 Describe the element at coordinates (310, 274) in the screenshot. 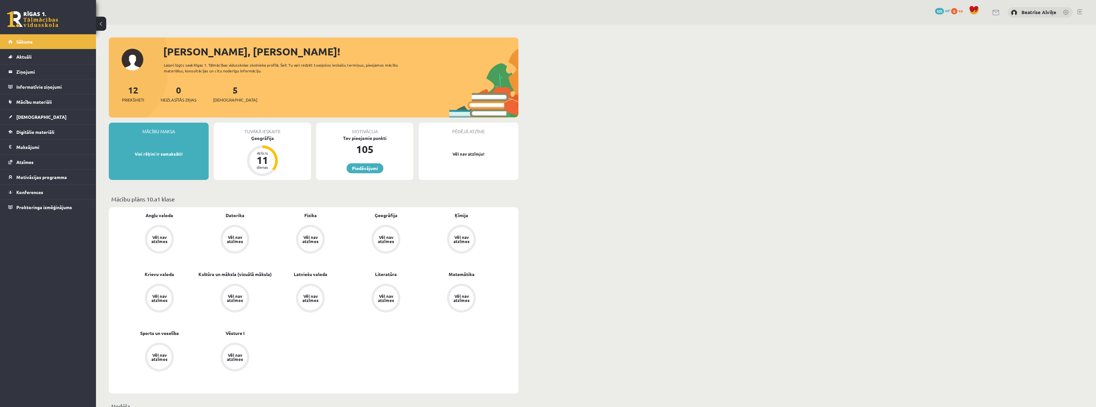

I see `a: Latviešu valoda` at that location.